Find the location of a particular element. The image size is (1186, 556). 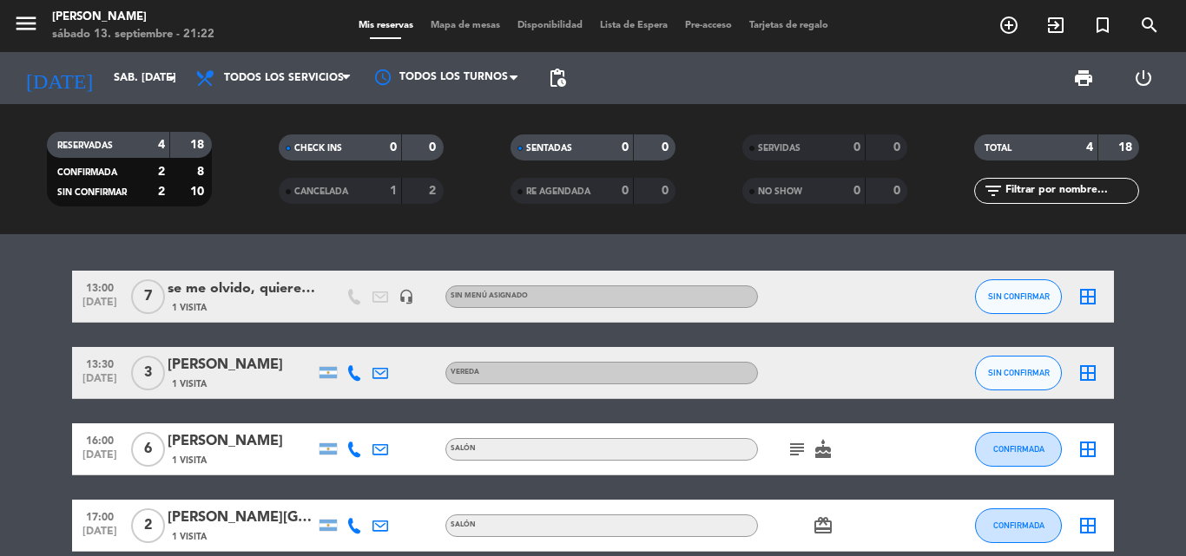

span: CANCELADA is located at coordinates (321, 192).